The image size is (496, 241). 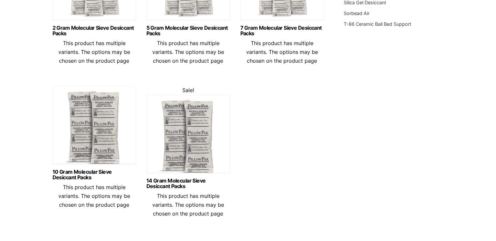 What do you see at coordinates (357, 13) in the screenshot?
I see `a: Sorbead Air` at bounding box center [357, 13].